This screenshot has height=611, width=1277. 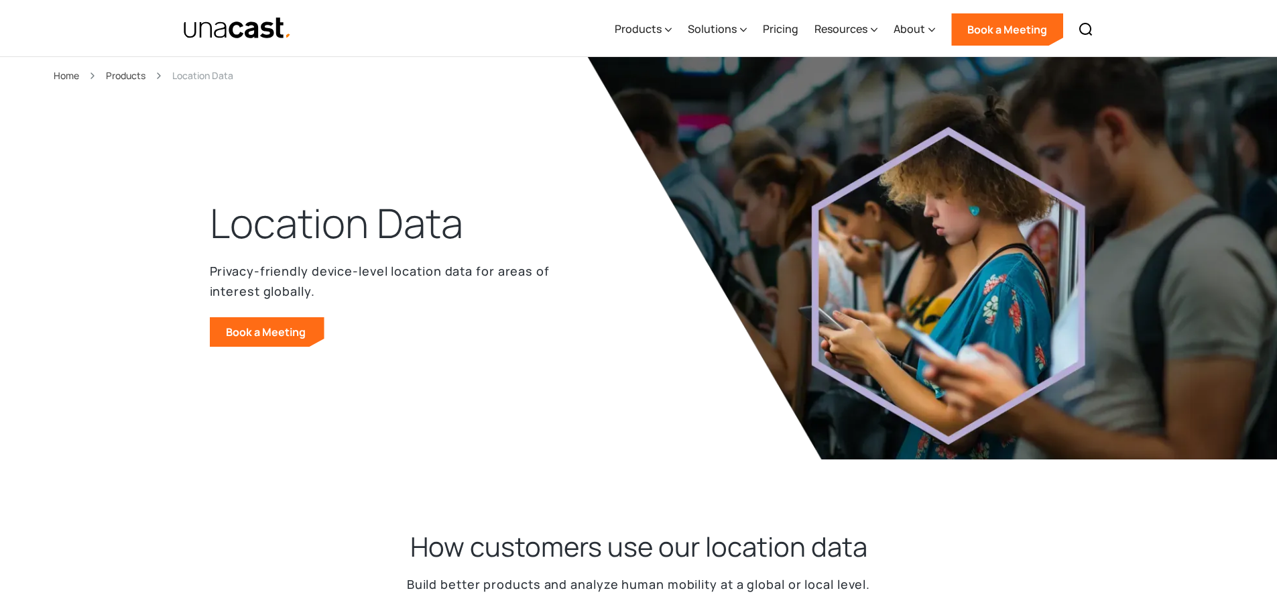 I want to click on p: Privacy-friendly device-level location data for areas of interest globally., so click(x=384, y=281).